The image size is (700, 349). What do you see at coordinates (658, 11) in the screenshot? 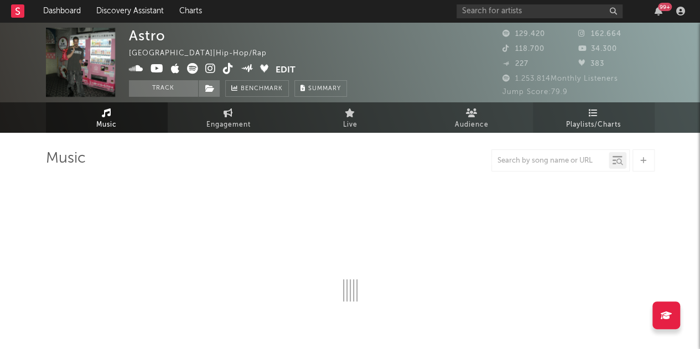
I see `button: 99+` at bounding box center [658, 11].